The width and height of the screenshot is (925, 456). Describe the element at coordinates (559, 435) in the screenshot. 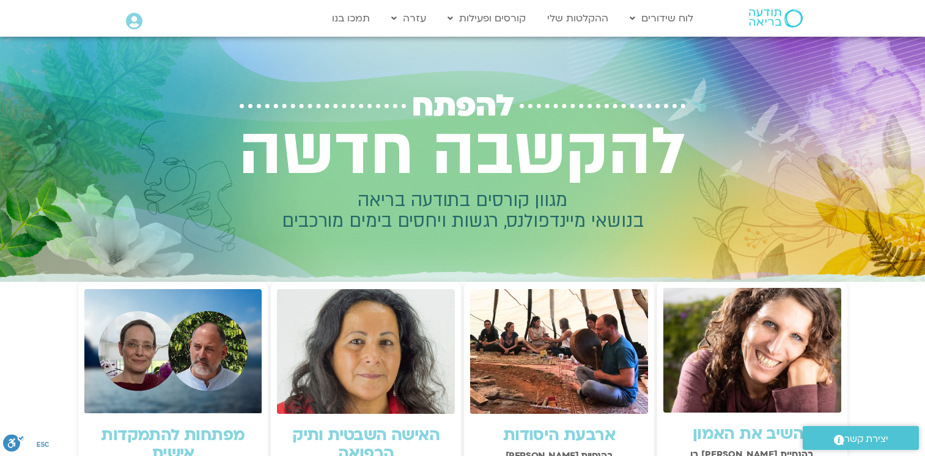

I see `a: ארבעת היסודות` at that location.